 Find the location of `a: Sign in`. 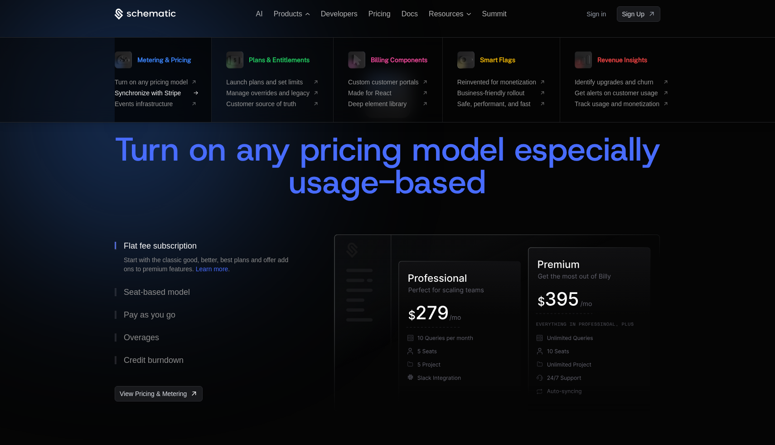

a: Sign in is located at coordinates (596, 14).